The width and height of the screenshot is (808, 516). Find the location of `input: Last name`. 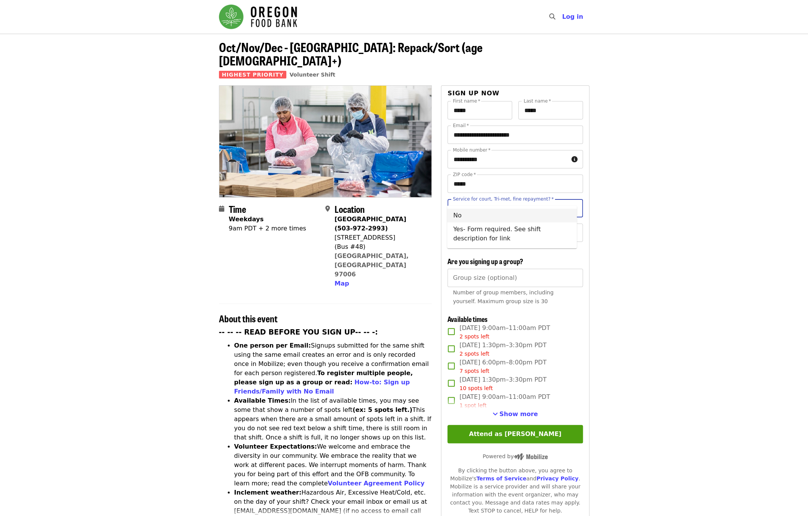

input: Last name is located at coordinates (550, 110).